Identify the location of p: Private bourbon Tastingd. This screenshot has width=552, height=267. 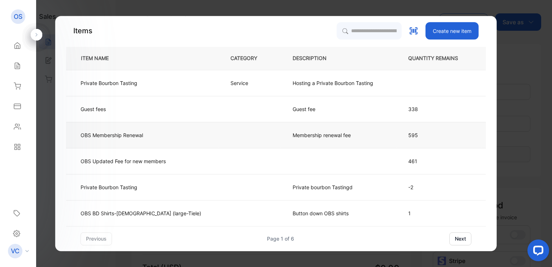
(323, 187).